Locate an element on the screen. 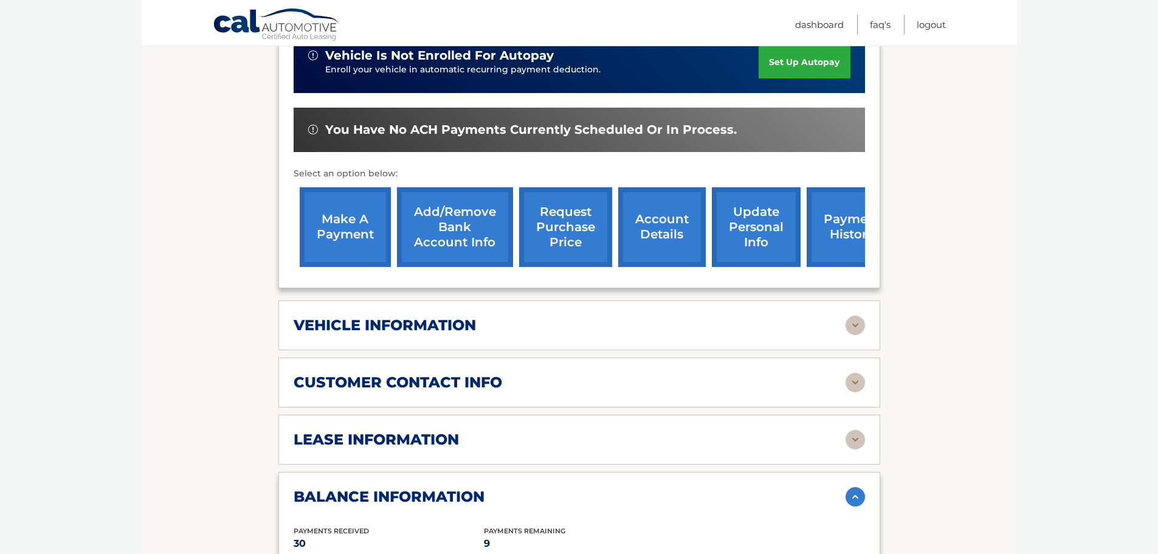 This screenshot has width=1158, height=554. a: payment history is located at coordinates (852, 227).